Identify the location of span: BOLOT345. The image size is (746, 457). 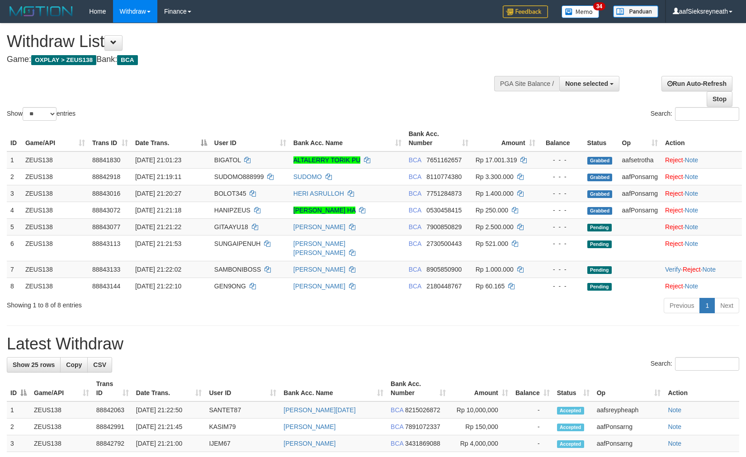
(230, 194).